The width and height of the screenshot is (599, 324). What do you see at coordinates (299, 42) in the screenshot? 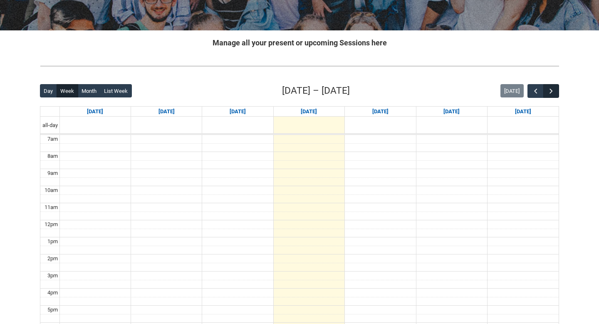
I see `h2: Manage all your present or upcoming Sessions here` at bounding box center [299, 42].